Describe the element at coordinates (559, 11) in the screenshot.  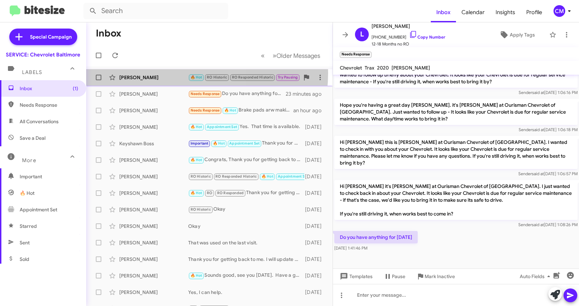
I see `button: CM` at that location.